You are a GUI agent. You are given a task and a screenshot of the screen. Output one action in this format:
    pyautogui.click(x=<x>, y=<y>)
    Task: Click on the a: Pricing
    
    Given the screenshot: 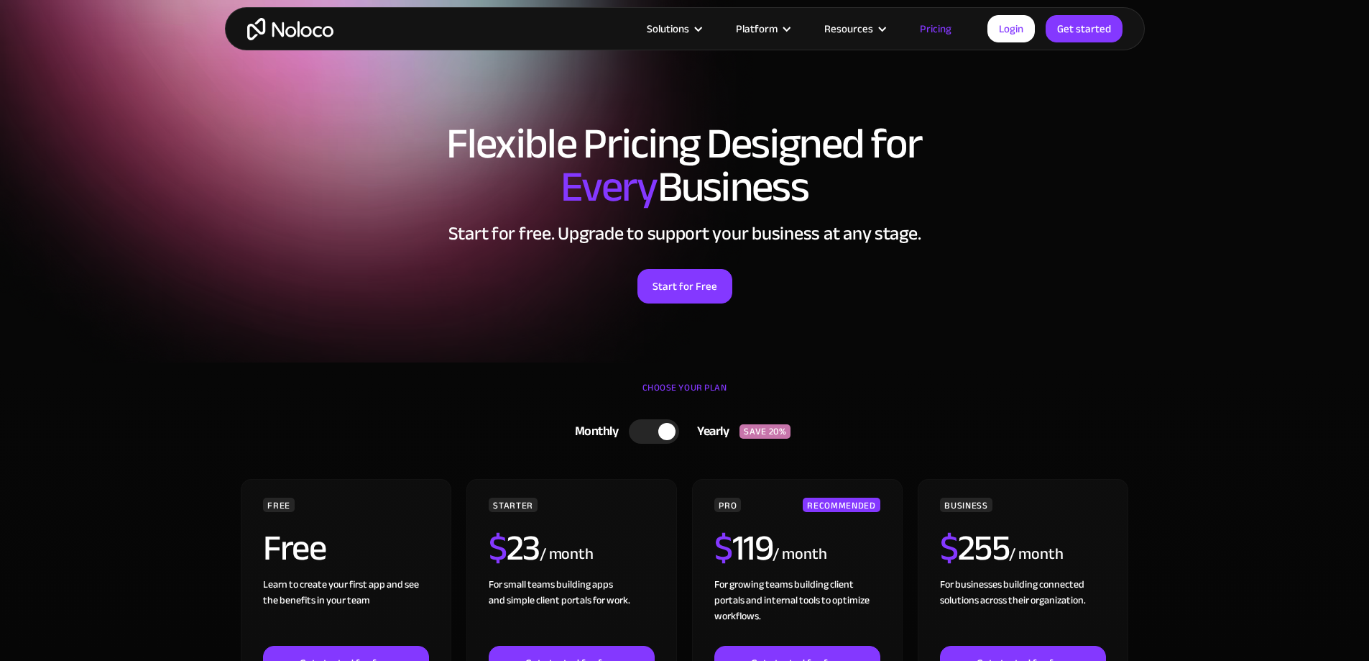 What is the action you would take?
    pyautogui.click(x=936, y=29)
    